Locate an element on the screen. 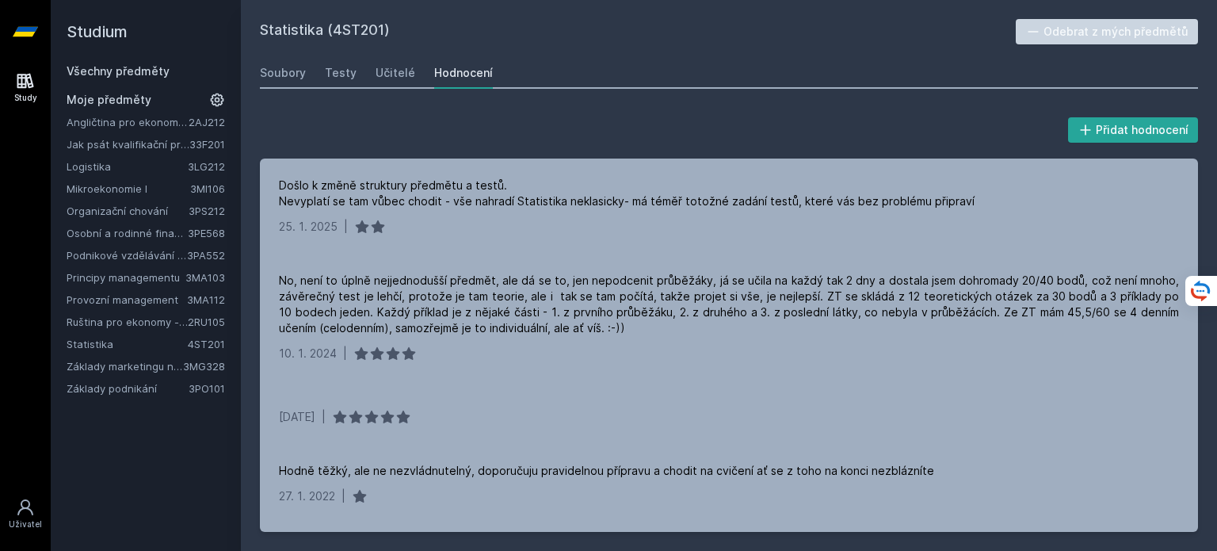 The image size is (1217, 551). a: Přidat hodnocení is located at coordinates (1133, 130).